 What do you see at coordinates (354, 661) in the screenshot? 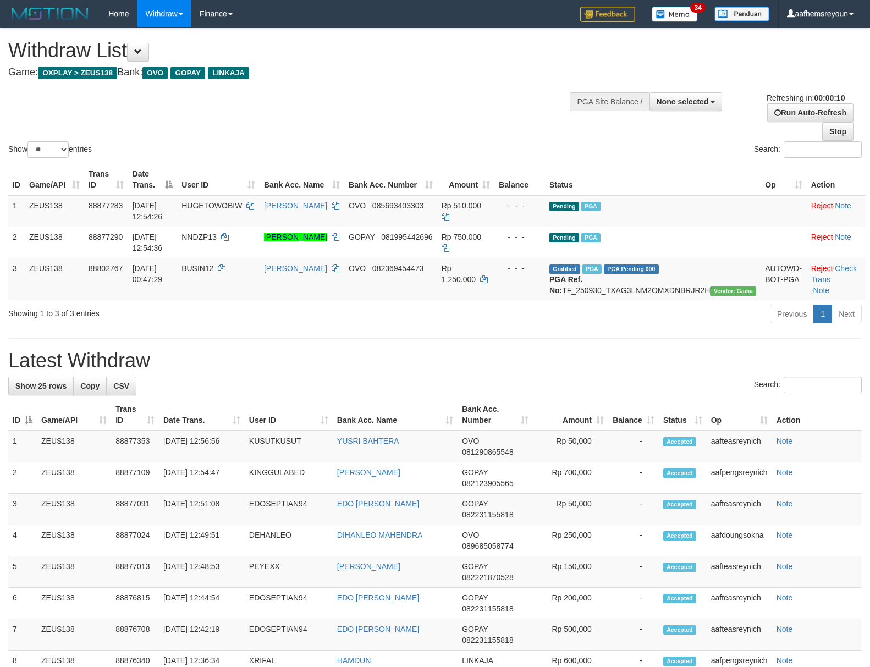
I see `a: HAMDUN` at bounding box center [354, 661].